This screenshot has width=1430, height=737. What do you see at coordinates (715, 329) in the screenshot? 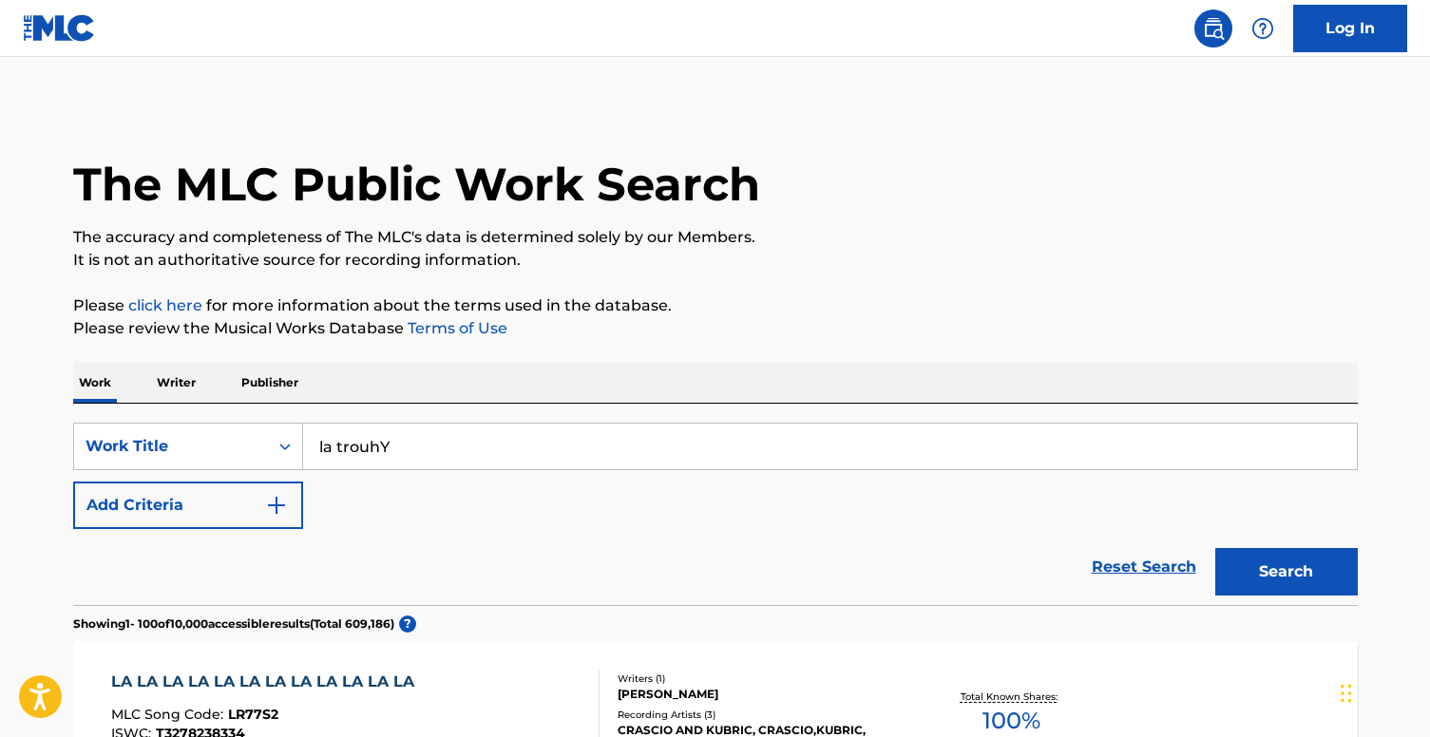
I see `p: Please review the Musical Works Database` at bounding box center [715, 329].